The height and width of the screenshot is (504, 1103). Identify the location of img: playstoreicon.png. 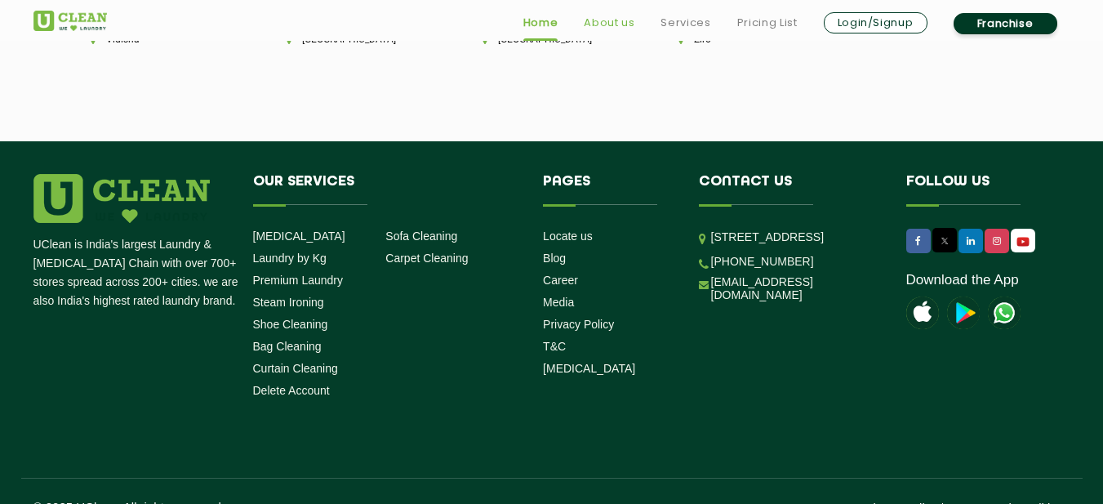
(963, 313).